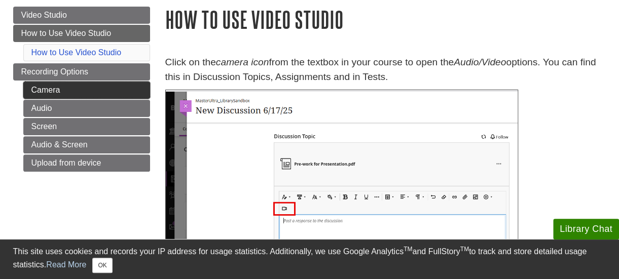  What do you see at coordinates (44, 15) in the screenshot?
I see `span: Video Studio` at bounding box center [44, 15].